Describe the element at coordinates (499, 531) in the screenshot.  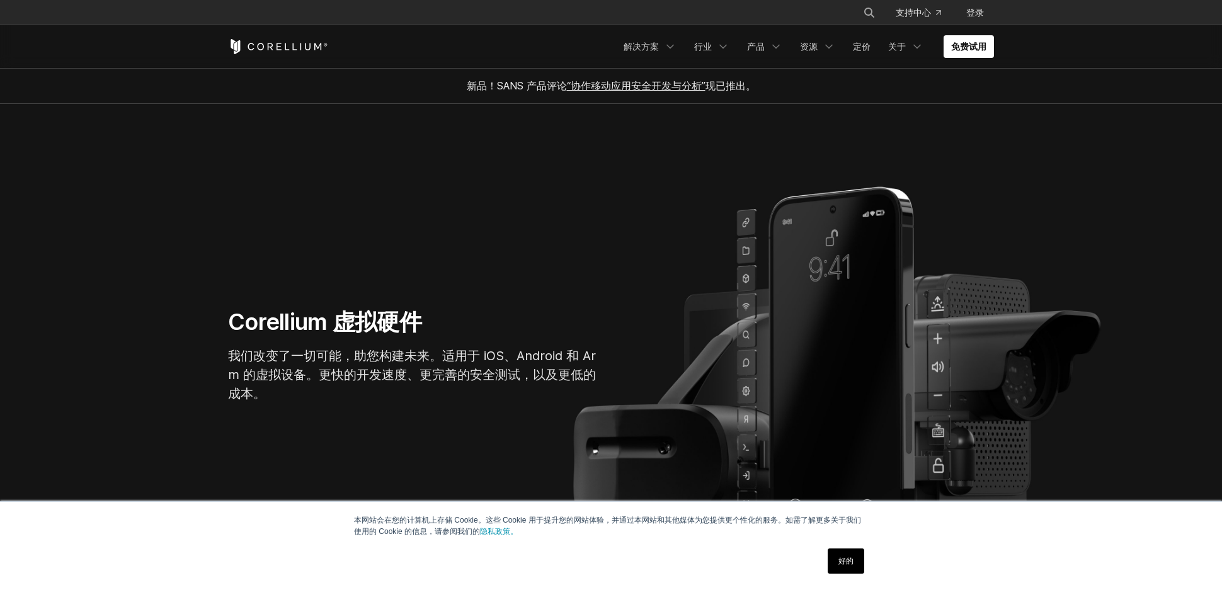
I see `a: 隐私政策。` at that location.